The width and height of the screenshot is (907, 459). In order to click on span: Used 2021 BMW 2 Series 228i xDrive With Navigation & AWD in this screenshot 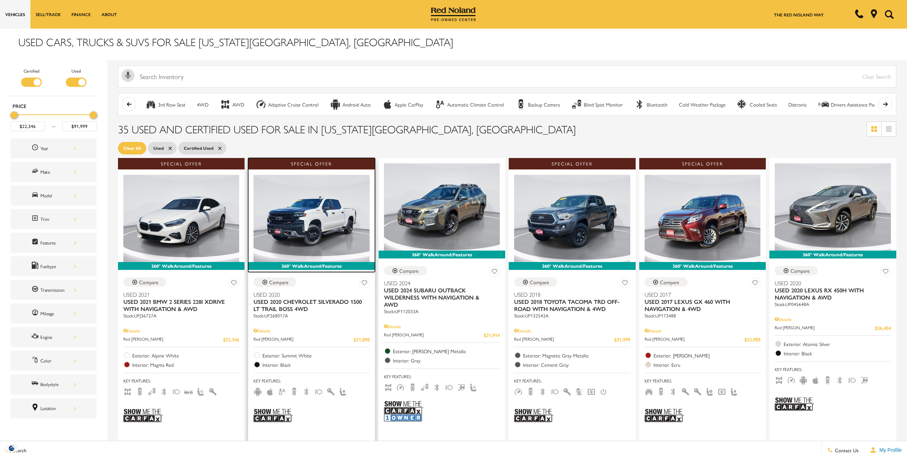, I will do `click(178, 305)`.